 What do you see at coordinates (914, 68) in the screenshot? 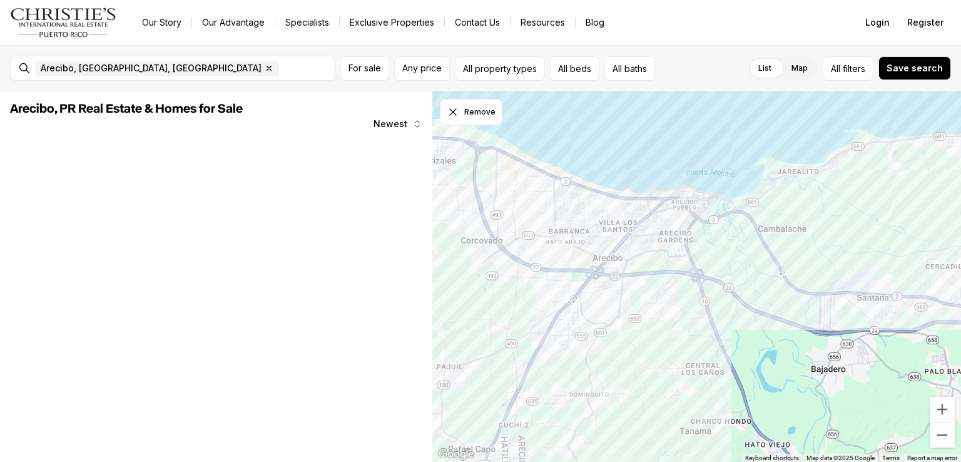
I see `span: Save search` at bounding box center [914, 68].